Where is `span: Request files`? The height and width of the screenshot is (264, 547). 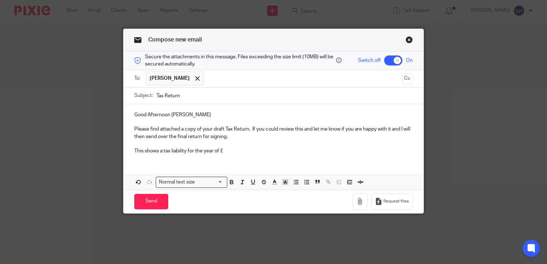 span: Request files is located at coordinates (396, 201).